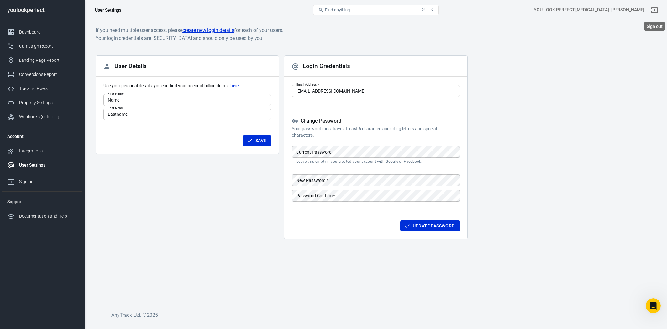 This screenshot has width=667, height=329. What do you see at coordinates (339, 10) in the screenshot?
I see `span: Find anything...` at bounding box center [339, 10].